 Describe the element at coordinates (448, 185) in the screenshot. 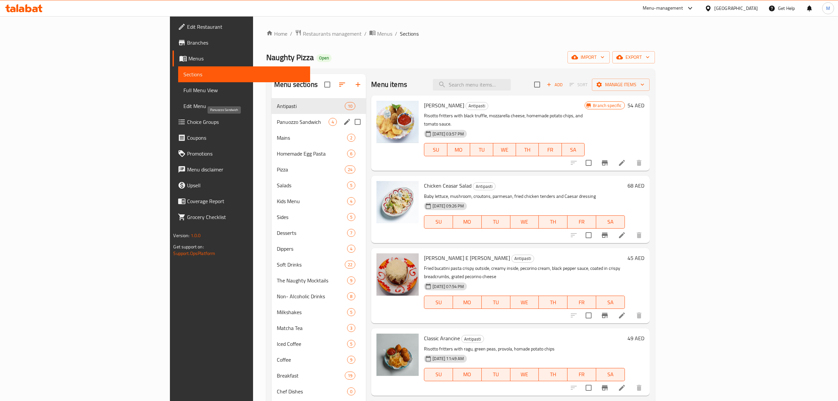

I see `span: Chicken Ceasar Salad` at that location.